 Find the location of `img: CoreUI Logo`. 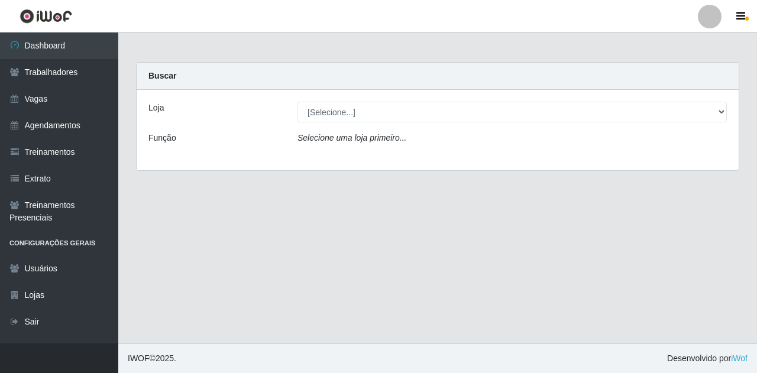

img: CoreUI Logo is located at coordinates (46, 16).